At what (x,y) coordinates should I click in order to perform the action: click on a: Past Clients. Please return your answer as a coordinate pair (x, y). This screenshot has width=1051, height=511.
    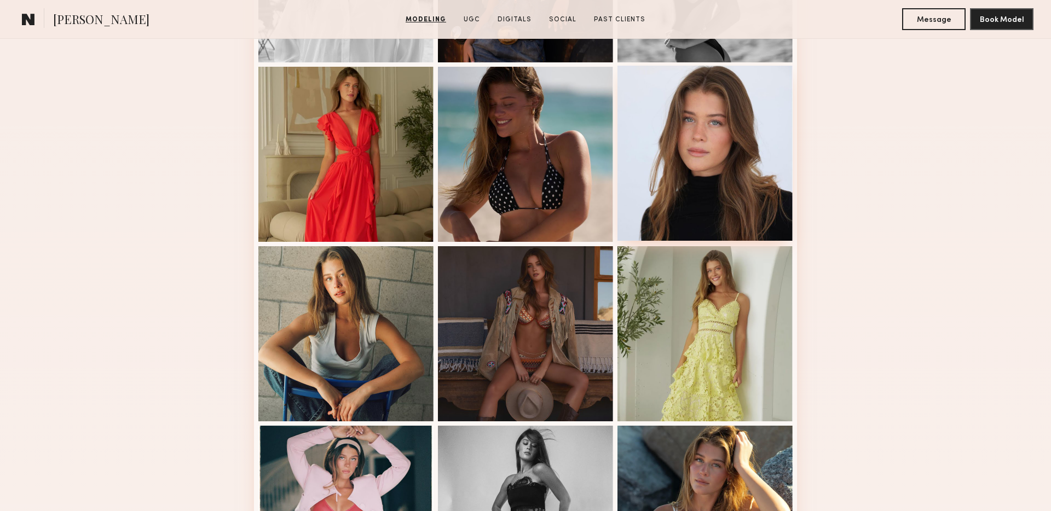
    Looking at the image, I should click on (620, 20).